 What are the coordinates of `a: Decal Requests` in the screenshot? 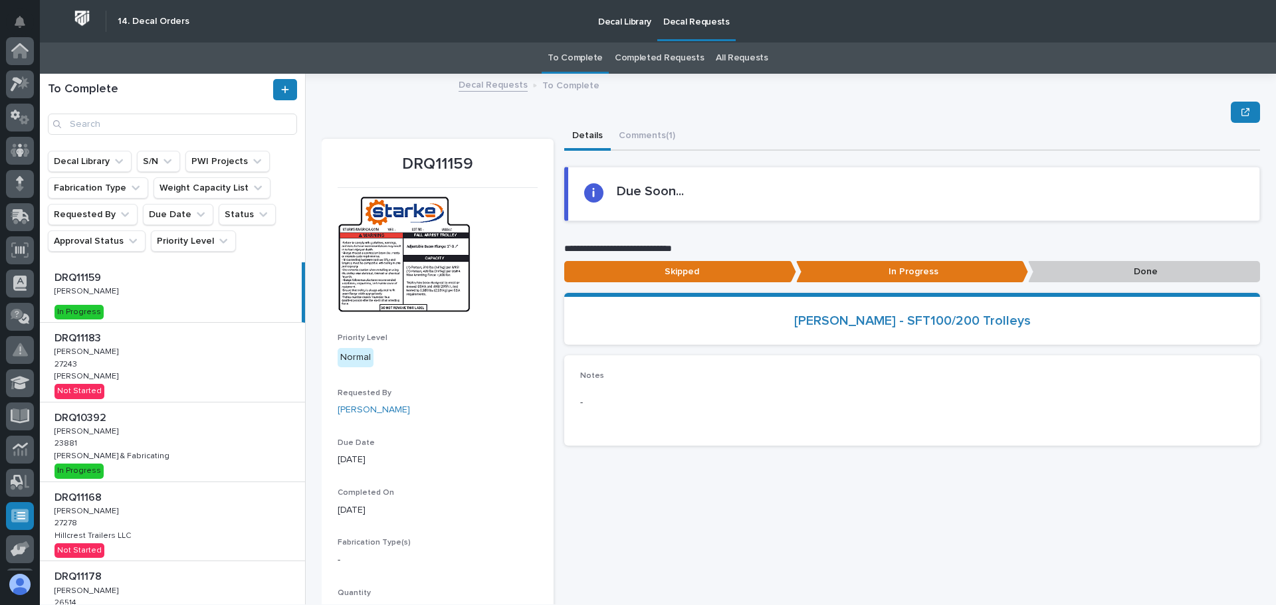 It's located at (493, 84).